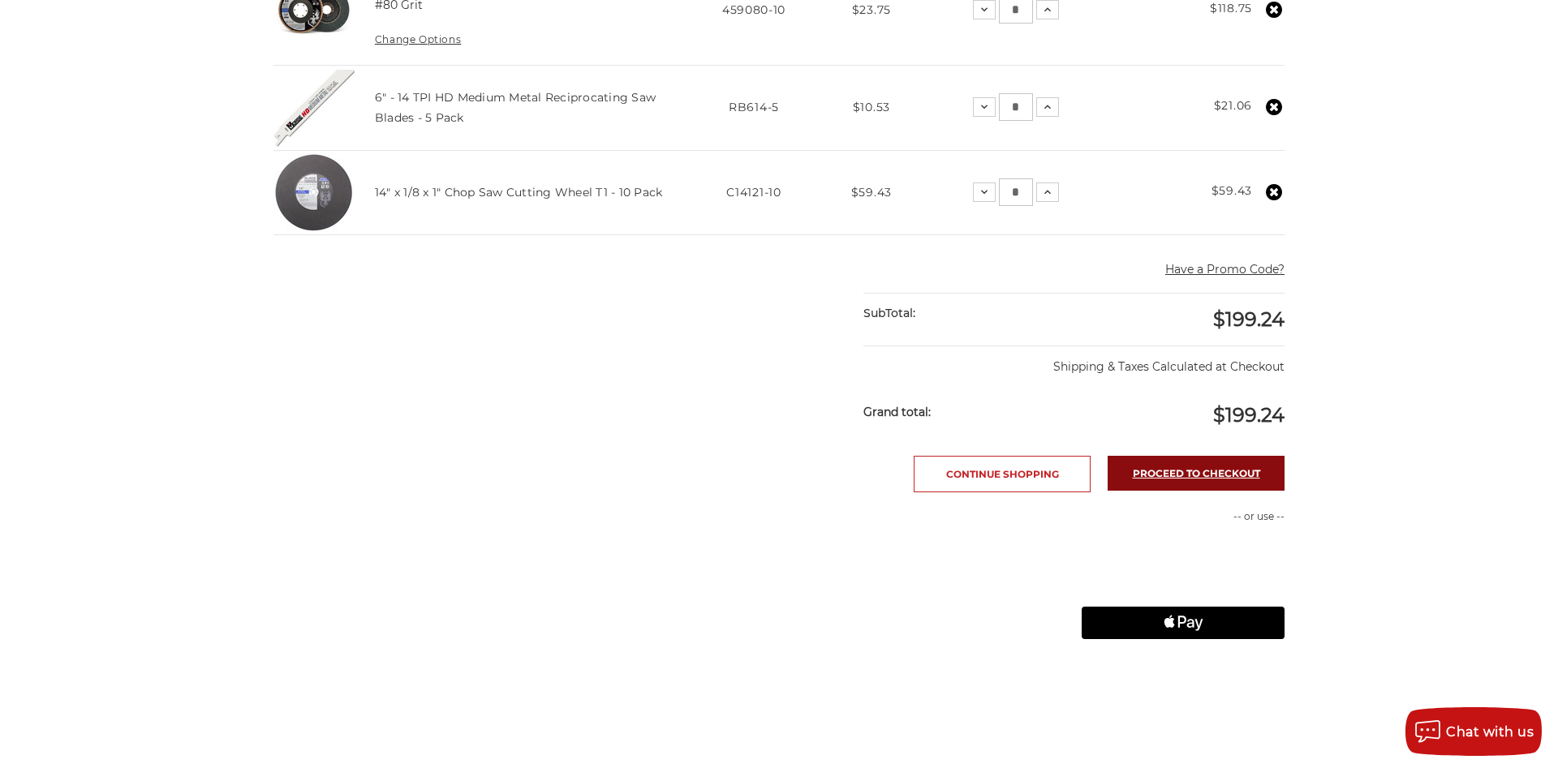 This screenshot has height=768, width=1558. What do you see at coordinates (753, 192) in the screenshot?
I see `span: C14121-10` at bounding box center [753, 192].